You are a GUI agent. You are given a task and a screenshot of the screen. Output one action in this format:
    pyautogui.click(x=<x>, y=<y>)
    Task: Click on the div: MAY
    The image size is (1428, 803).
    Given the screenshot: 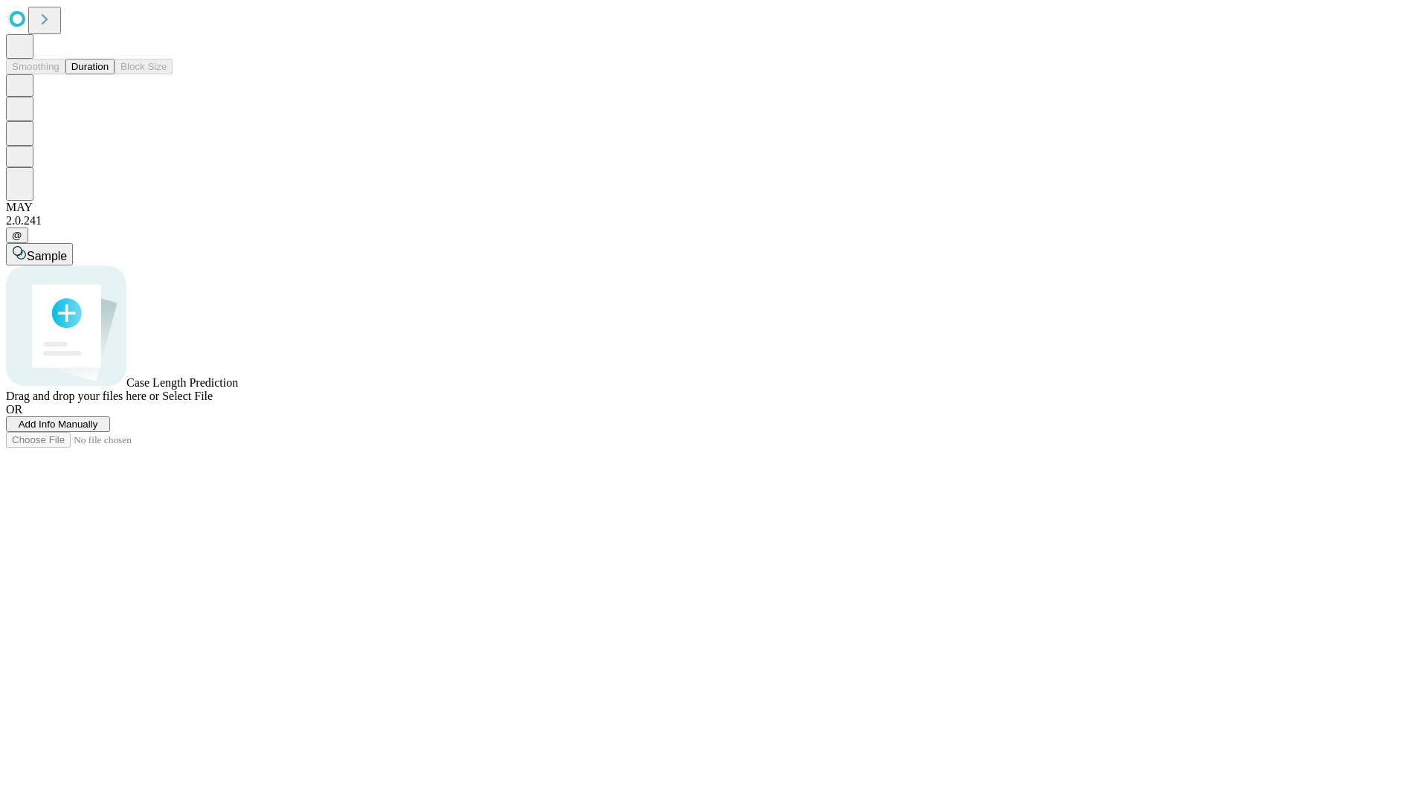 What is the action you would take?
    pyautogui.click(x=714, y=208)
    